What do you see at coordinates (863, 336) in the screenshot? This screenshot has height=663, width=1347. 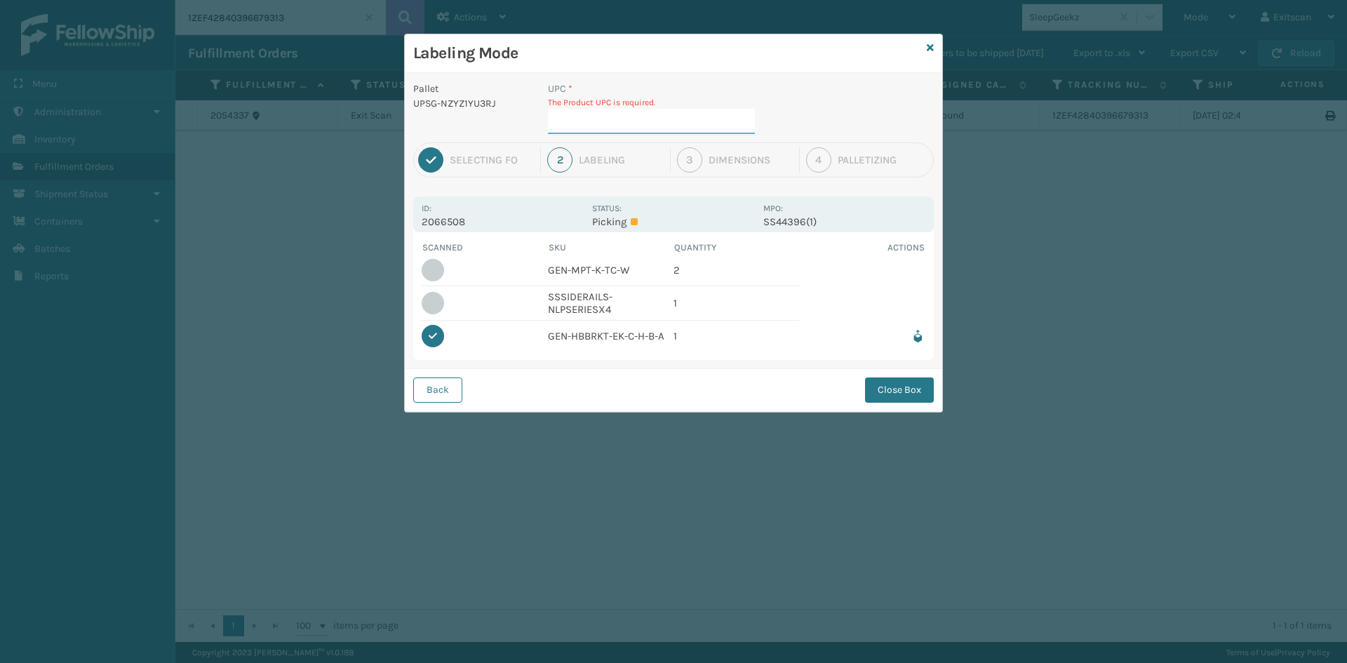 I see `td: Remove from box` at bounding box center [863, 336].